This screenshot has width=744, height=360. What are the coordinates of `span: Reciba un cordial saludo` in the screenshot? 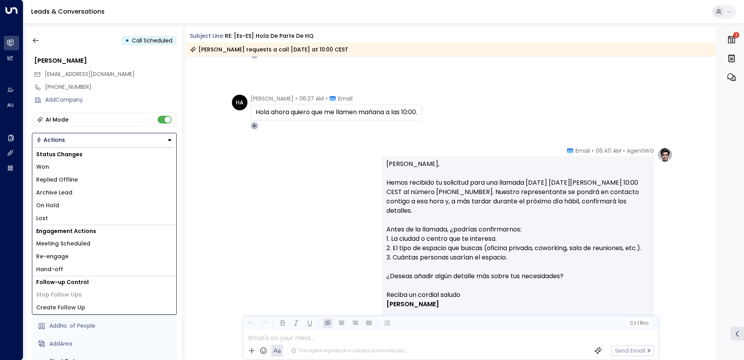 It's located at (423, 295).